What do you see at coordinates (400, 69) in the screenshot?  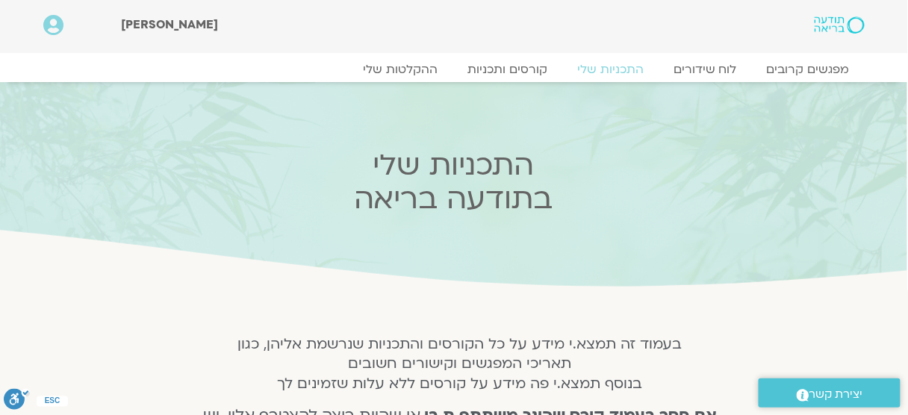 I see `a: ההקלטות שלי` at bounding box center [400, 69].